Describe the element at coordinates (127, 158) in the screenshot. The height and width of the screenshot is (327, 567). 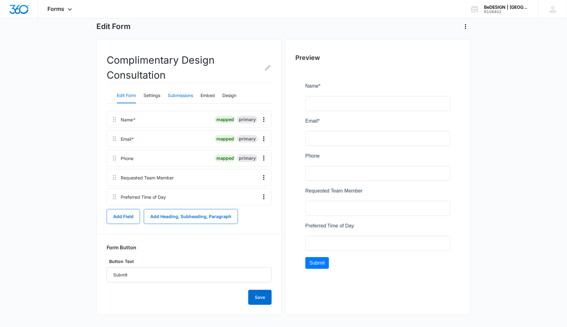
I see `div: Phone` at that location.